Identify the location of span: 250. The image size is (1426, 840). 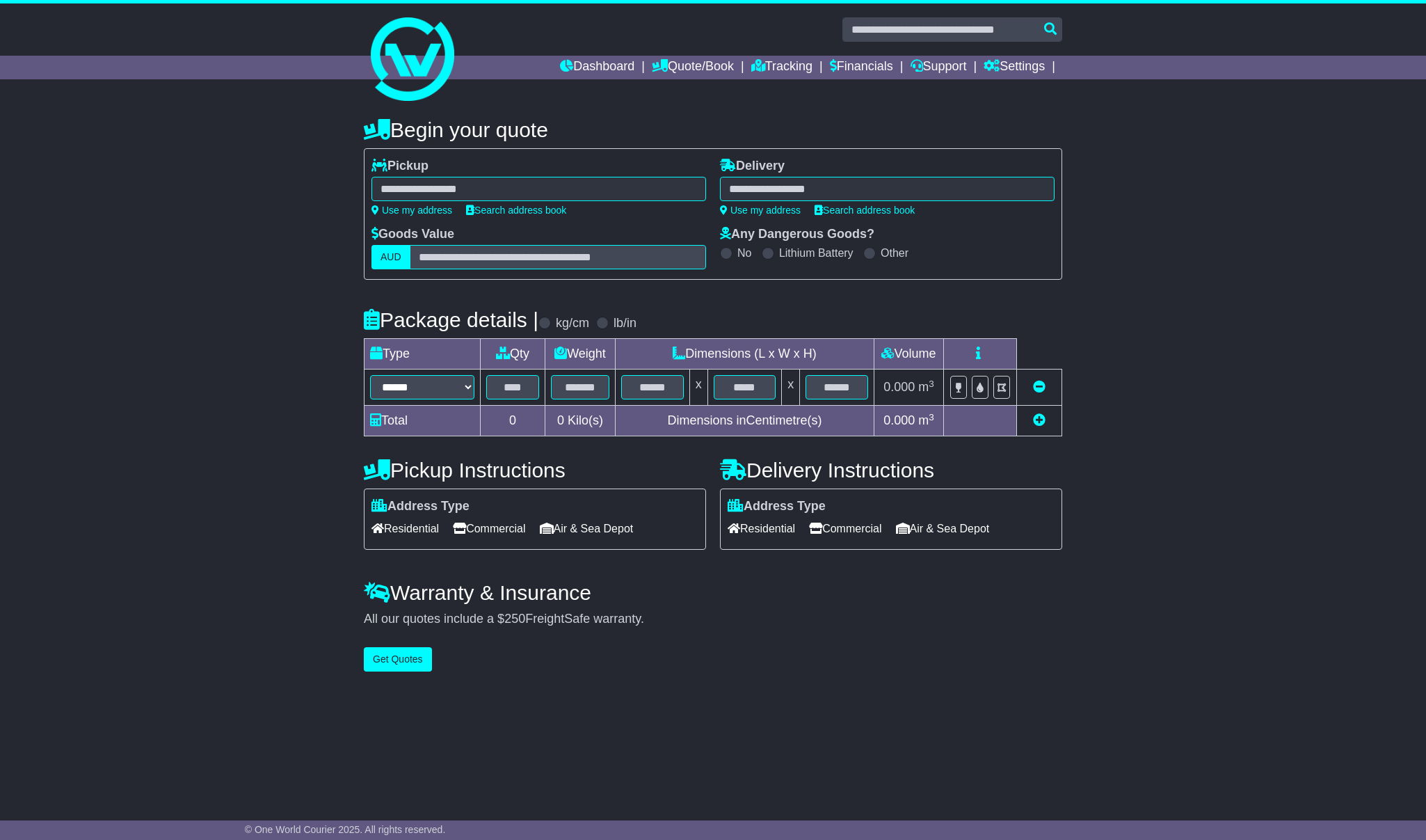
(515, 618).